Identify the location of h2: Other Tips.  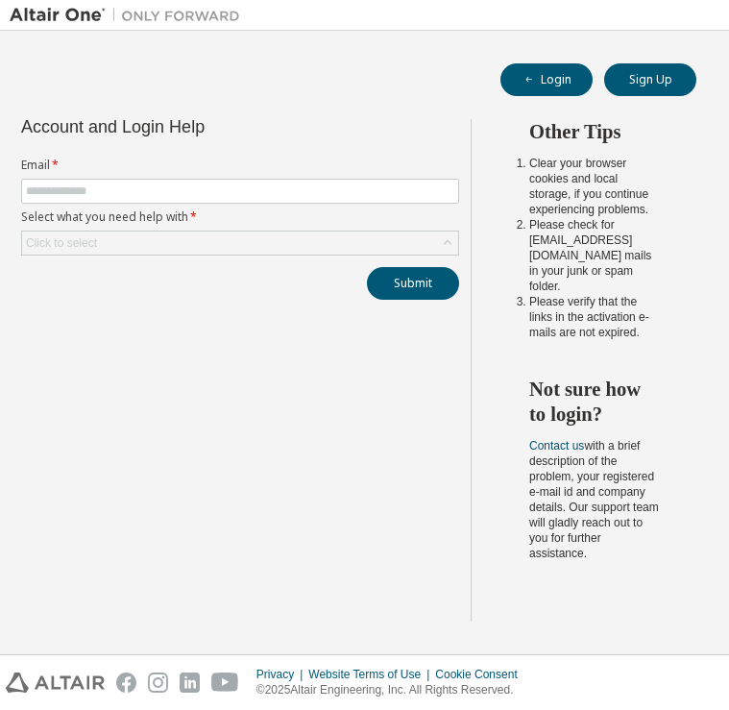
(596, 132).